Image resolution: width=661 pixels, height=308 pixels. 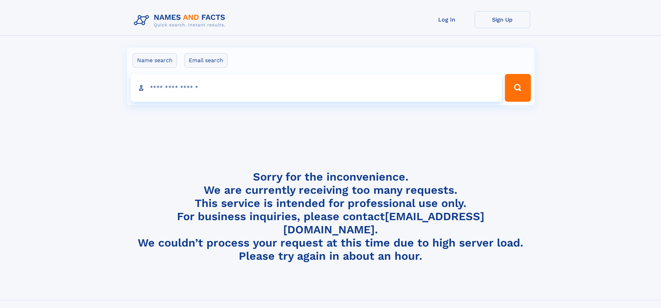 What do you see at coordinates (447, 19) in the screenshot?
I see `a: Log In` at bounding box center [447, 19].